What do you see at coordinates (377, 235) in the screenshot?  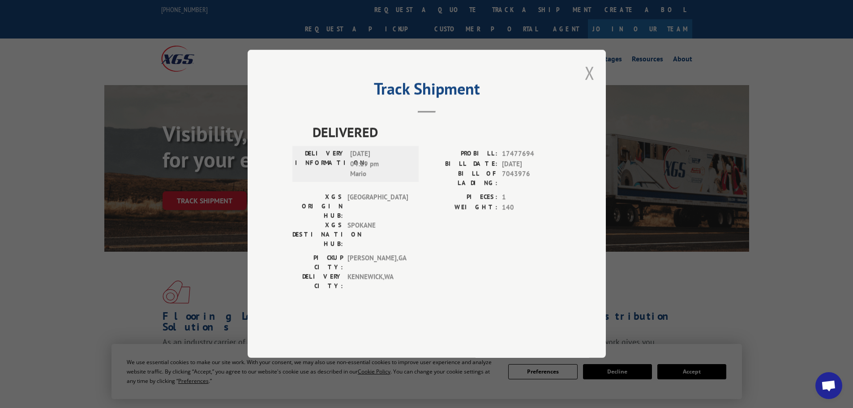 I see `span: SPOKANE` at bounding box center [377, 235].